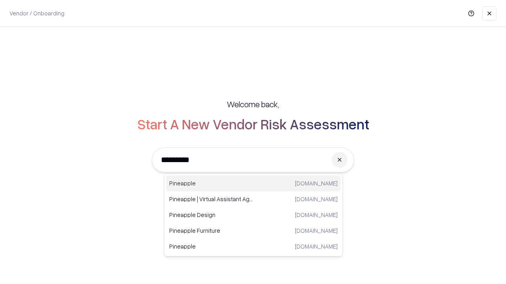  I want to click on h5: Welcome back,, so click(253, 104).